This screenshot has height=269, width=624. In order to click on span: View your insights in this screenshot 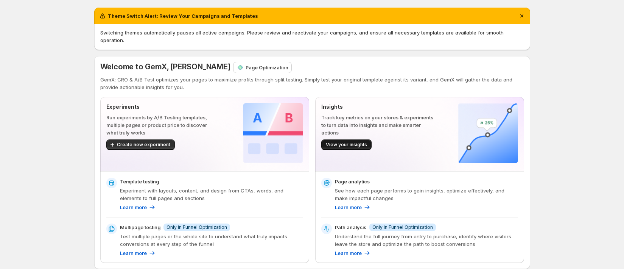, I will do `click(346, 145)`.